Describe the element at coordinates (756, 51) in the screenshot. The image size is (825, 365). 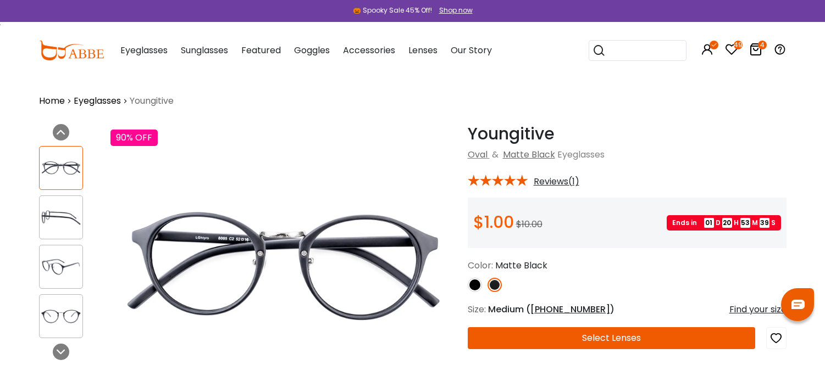
I see `a: 4` at that location.